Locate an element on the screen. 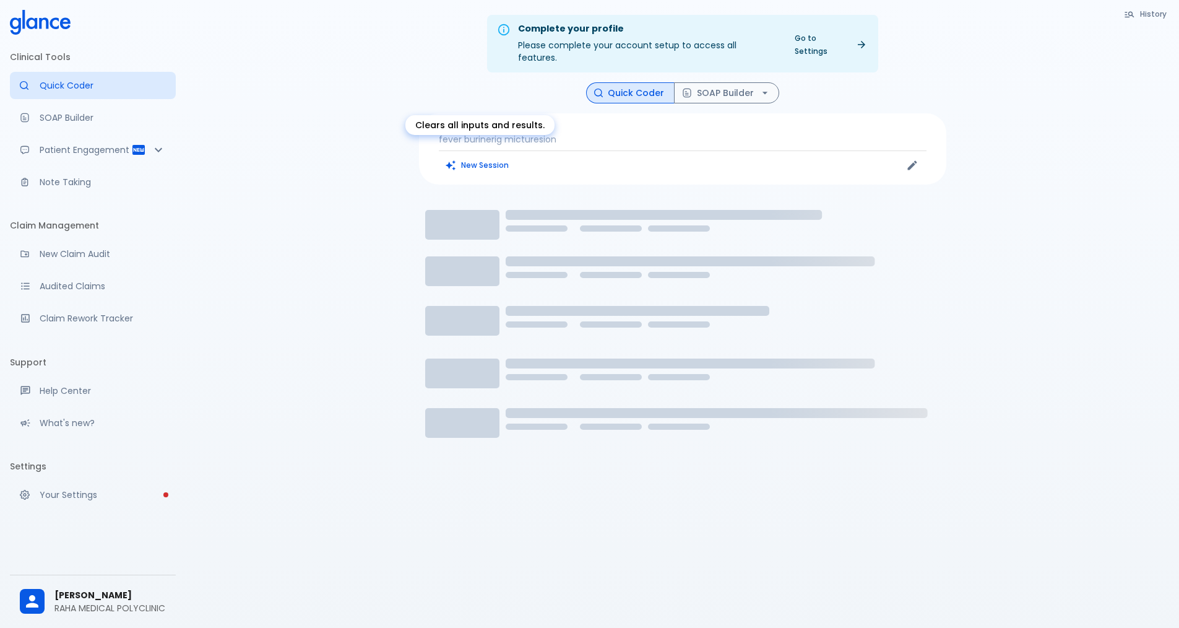 The height and width of the screenshot is (628, 1179). li: Settings is located at coordinates (93, 466).